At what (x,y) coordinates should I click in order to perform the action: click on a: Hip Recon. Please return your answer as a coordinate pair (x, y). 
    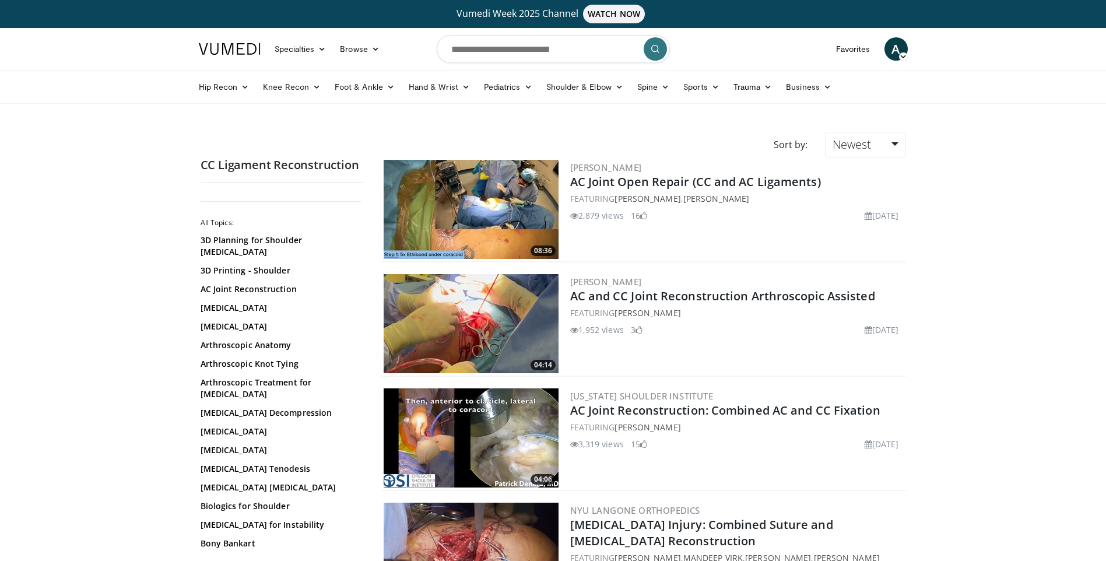
    Looking at the image, I should click on (224, 87).